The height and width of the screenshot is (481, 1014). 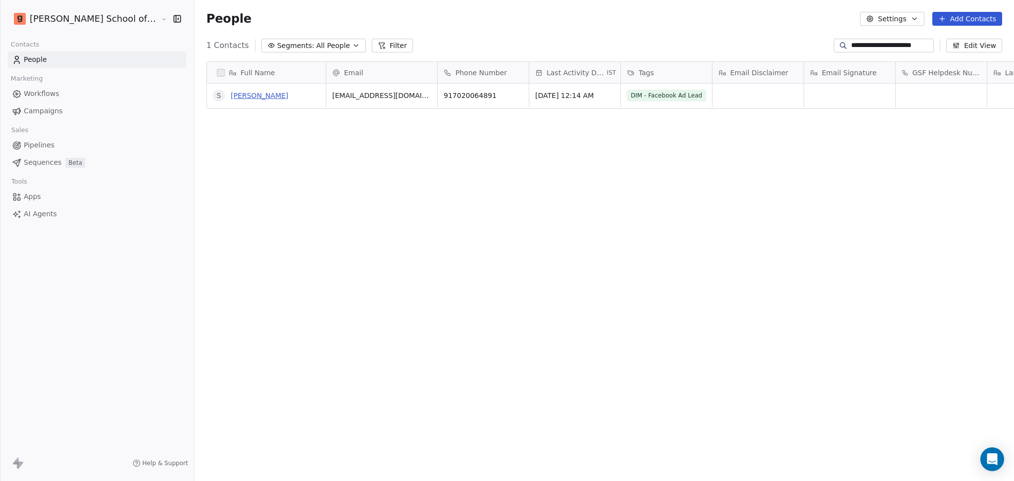 I want to click on div: Email, so click(x=382, y=72).